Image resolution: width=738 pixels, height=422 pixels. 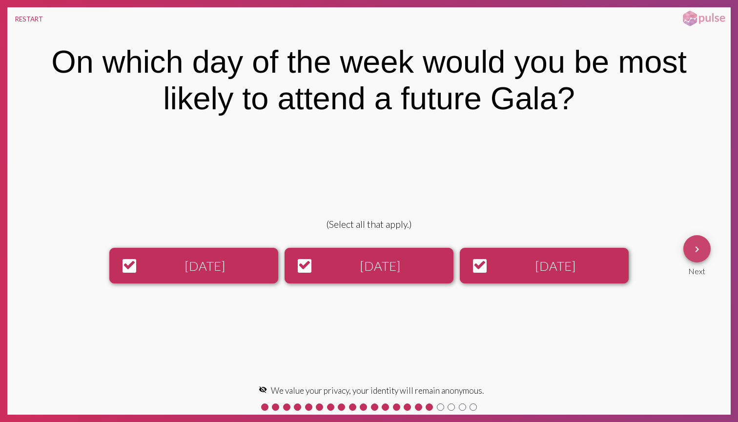 I want to click on button: RESTART, so click(x=29, y=19).